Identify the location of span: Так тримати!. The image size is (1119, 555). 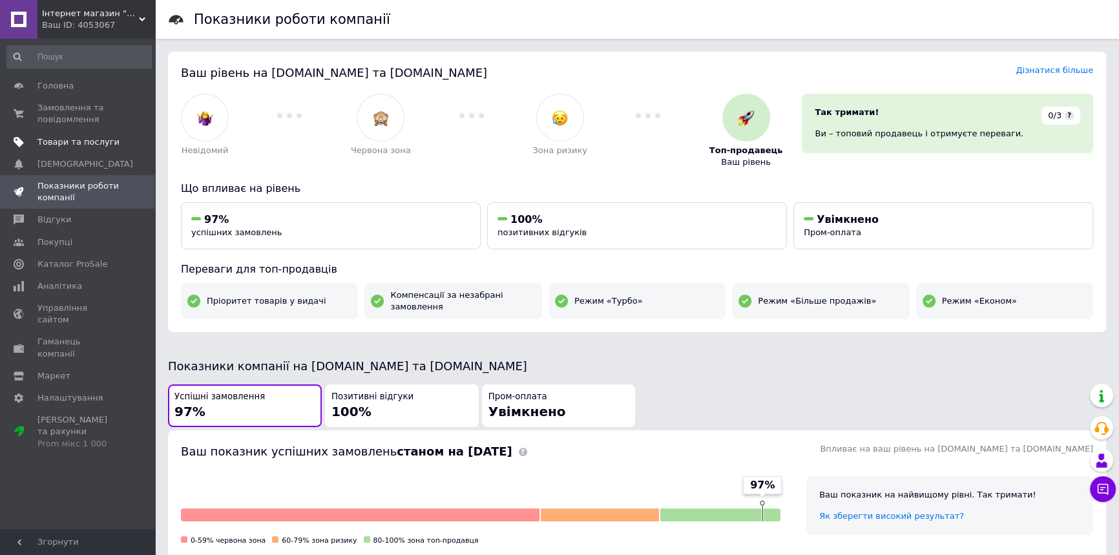
(846, 112).